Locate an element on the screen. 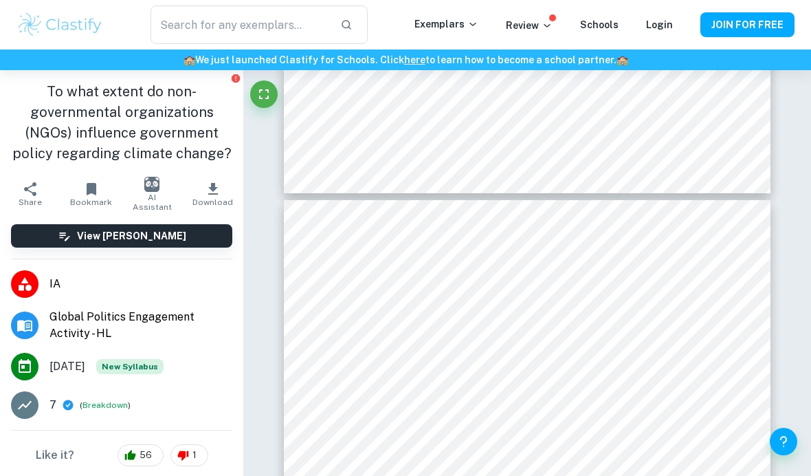  div: 56 is located at coordinates (140, 455).